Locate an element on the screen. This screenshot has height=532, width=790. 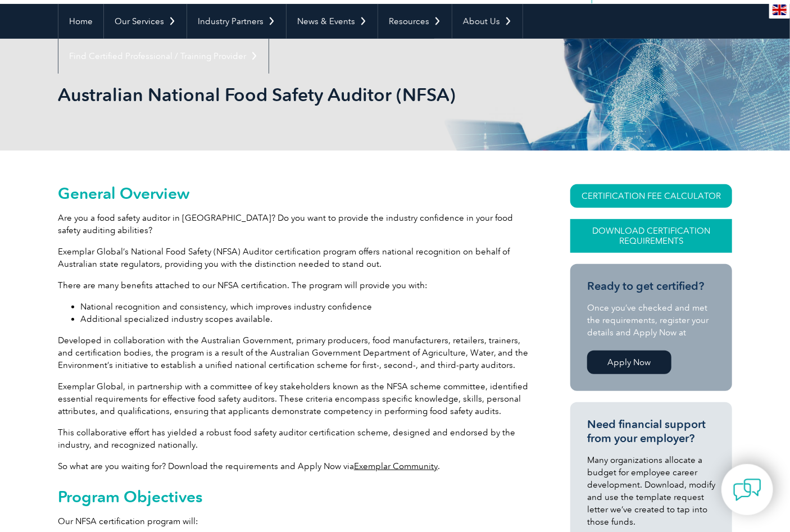
a: Resources is located at coordinates (415, 21).